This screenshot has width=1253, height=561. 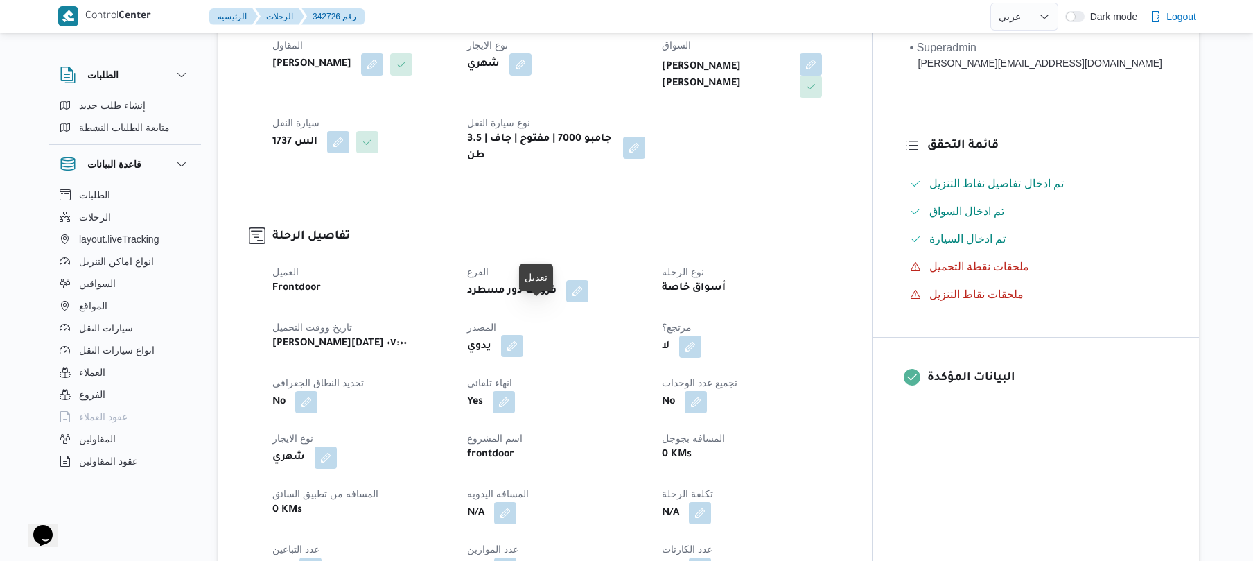 I want to click on span: عقود العملاء, so click(x=103, y=416).